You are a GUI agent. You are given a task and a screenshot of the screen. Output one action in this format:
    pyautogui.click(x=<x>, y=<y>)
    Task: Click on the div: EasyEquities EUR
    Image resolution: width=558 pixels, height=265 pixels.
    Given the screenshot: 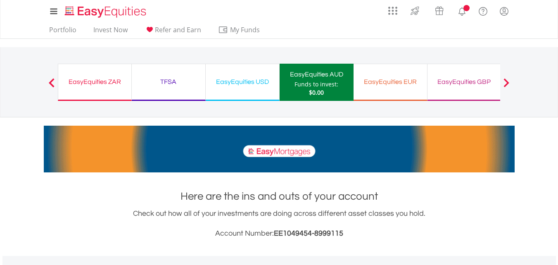 What is the action you would take?
    pyautogui.click(x=390, y=82)
    